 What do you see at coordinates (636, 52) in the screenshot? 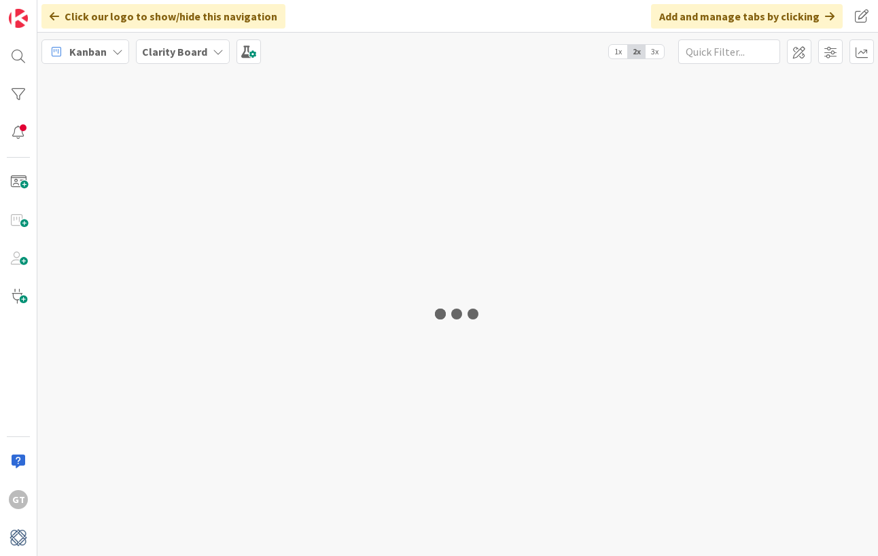
I see `span: 2x` at bounding box center [636, 52].